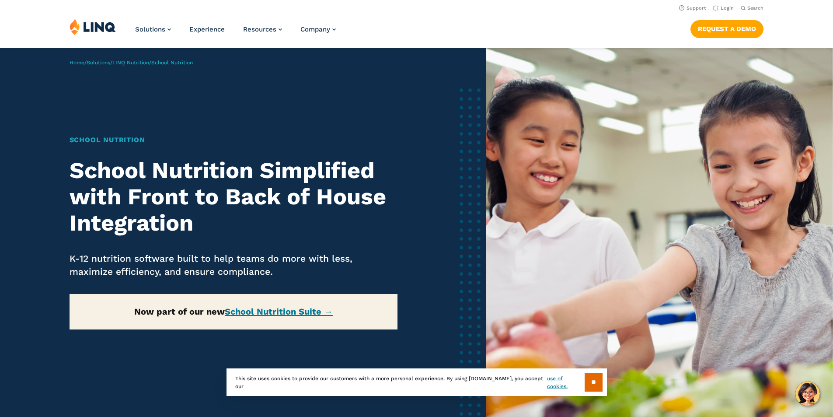 The width and height of the screenshot is (833, 417). What do you see at coordinates (755, 8) in the screenshot?
I see `span: Search` at bounding box center [755, 8].